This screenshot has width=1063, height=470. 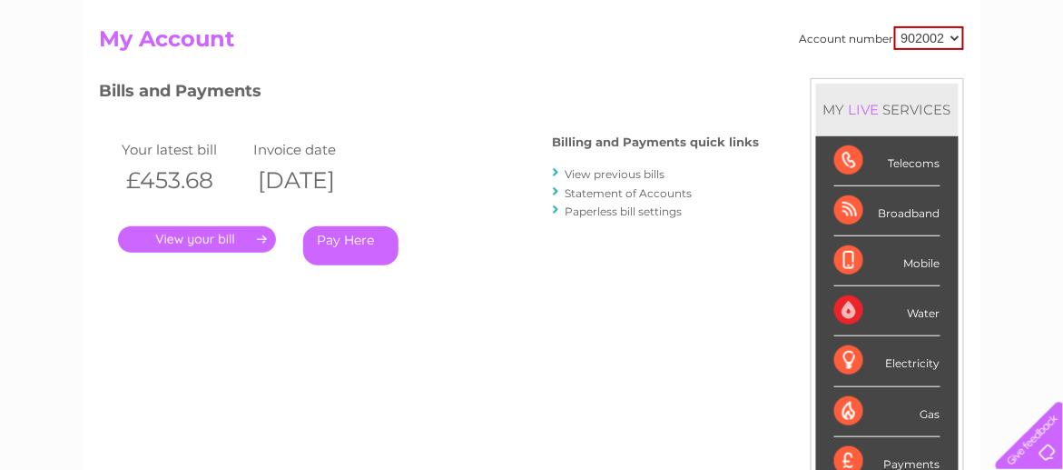 What do you see at coordinates (964, 84) in the screenshot?
I see `a: Contact` at bounding box center [964, 84].